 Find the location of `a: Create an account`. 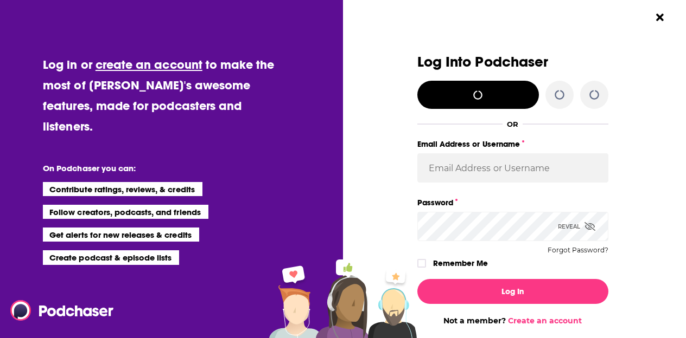

a: Create an account is located at coordinates (545, 321).